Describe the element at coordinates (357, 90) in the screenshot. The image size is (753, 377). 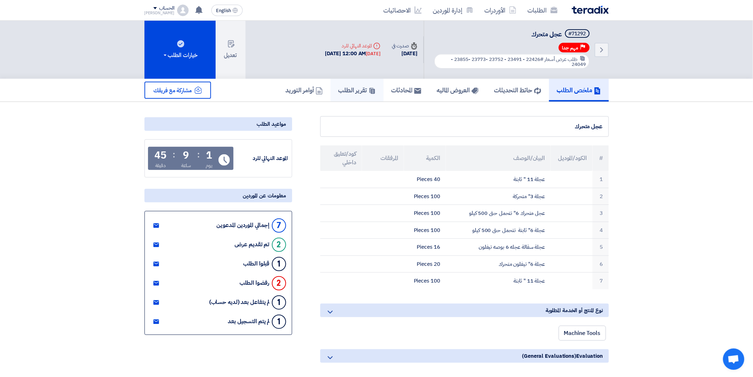
I see `h5: تقرير الطلب` at that location.